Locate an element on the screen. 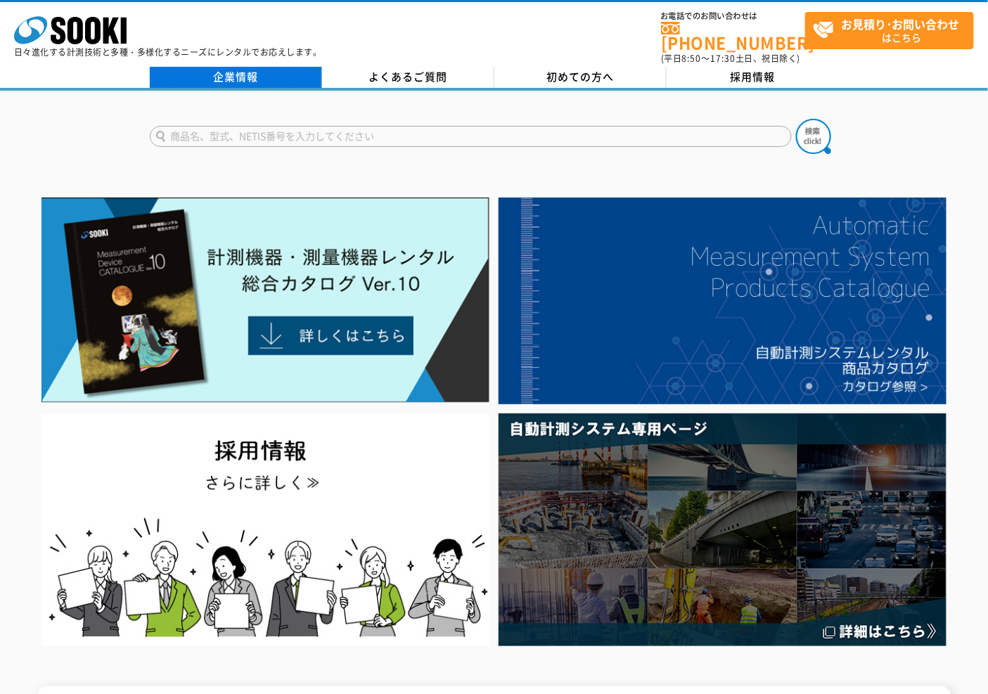 The width and height of the screenshot is (988, 694). span: (平日 ～ 土日、祝日除く) is located at coordinates (731, 58).